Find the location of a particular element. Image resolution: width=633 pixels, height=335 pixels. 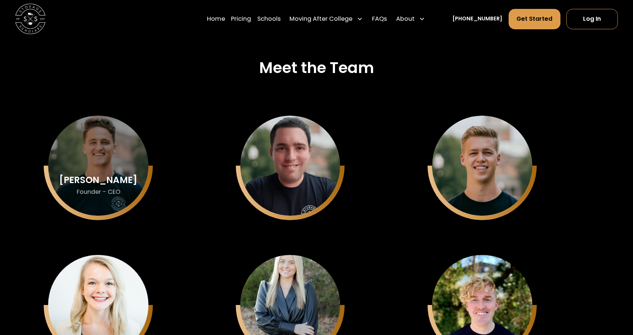

a: Pricing is located at coordinates (241, 19).